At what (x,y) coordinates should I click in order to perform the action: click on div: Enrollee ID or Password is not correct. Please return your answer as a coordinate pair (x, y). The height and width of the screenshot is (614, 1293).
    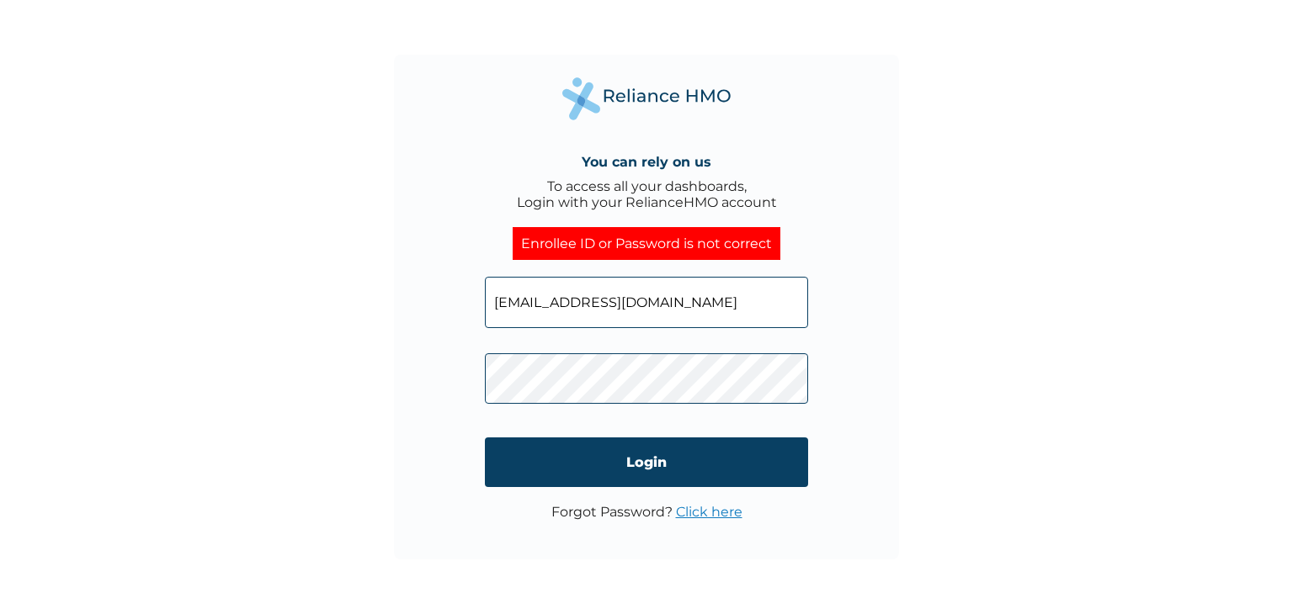
    Looking at the image, I should click on (646, 243).